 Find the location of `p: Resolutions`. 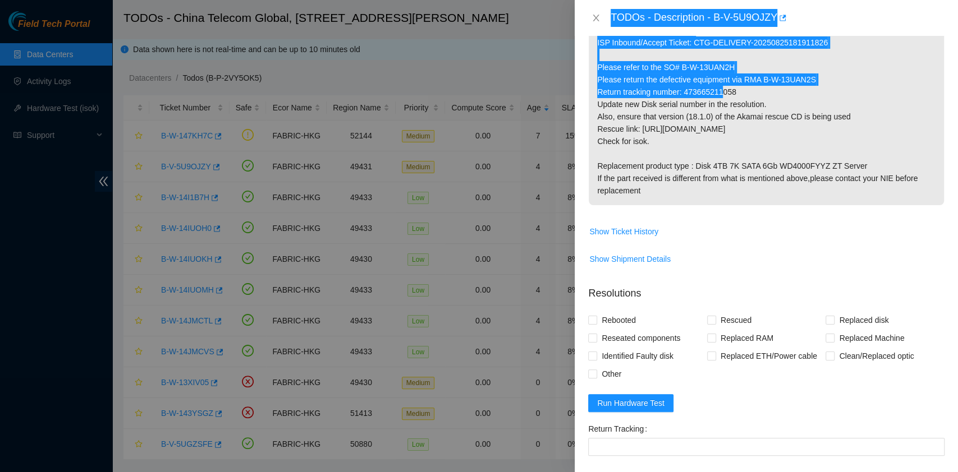

p: Resolutions is located at coordinates (766, 289).